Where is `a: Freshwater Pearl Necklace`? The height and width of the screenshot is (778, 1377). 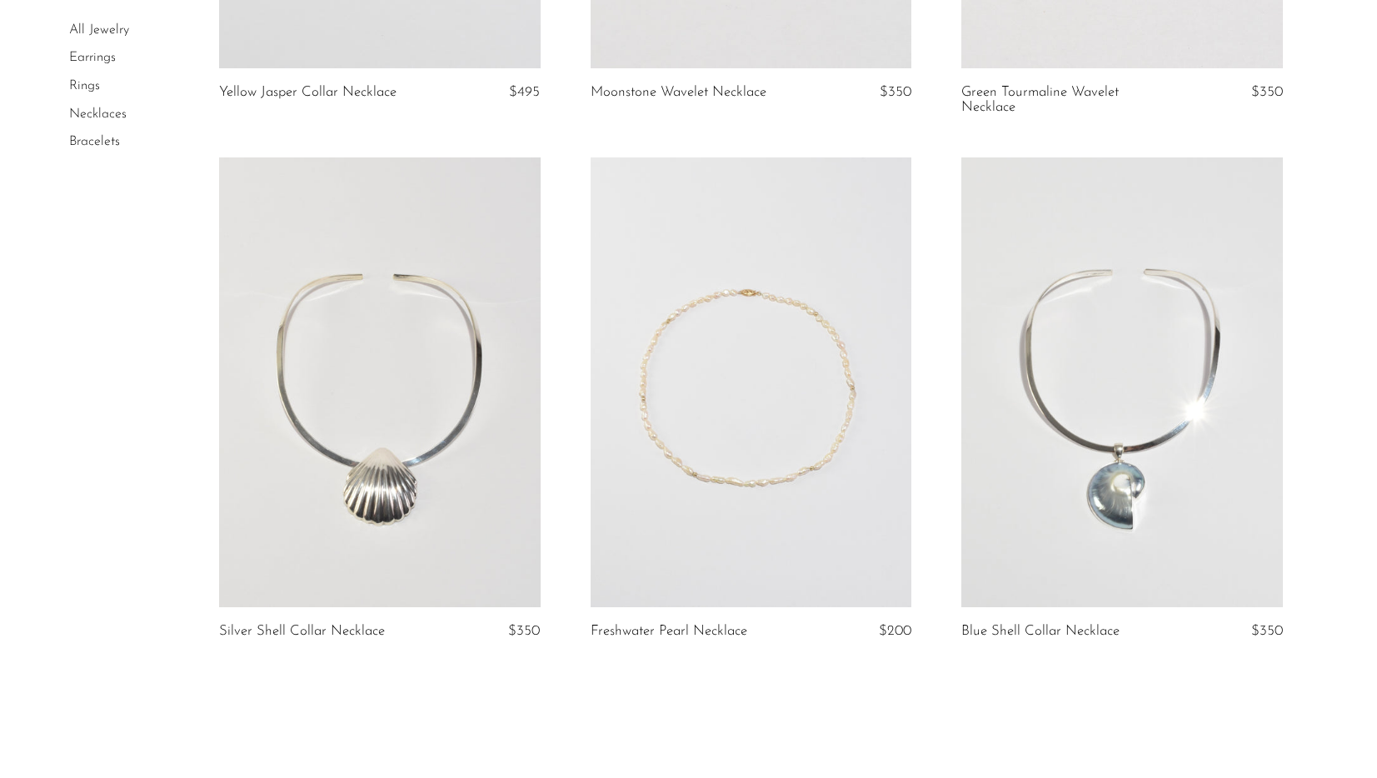
a: Freshwater Pearl Necklace is located at coordinates (669, 632).